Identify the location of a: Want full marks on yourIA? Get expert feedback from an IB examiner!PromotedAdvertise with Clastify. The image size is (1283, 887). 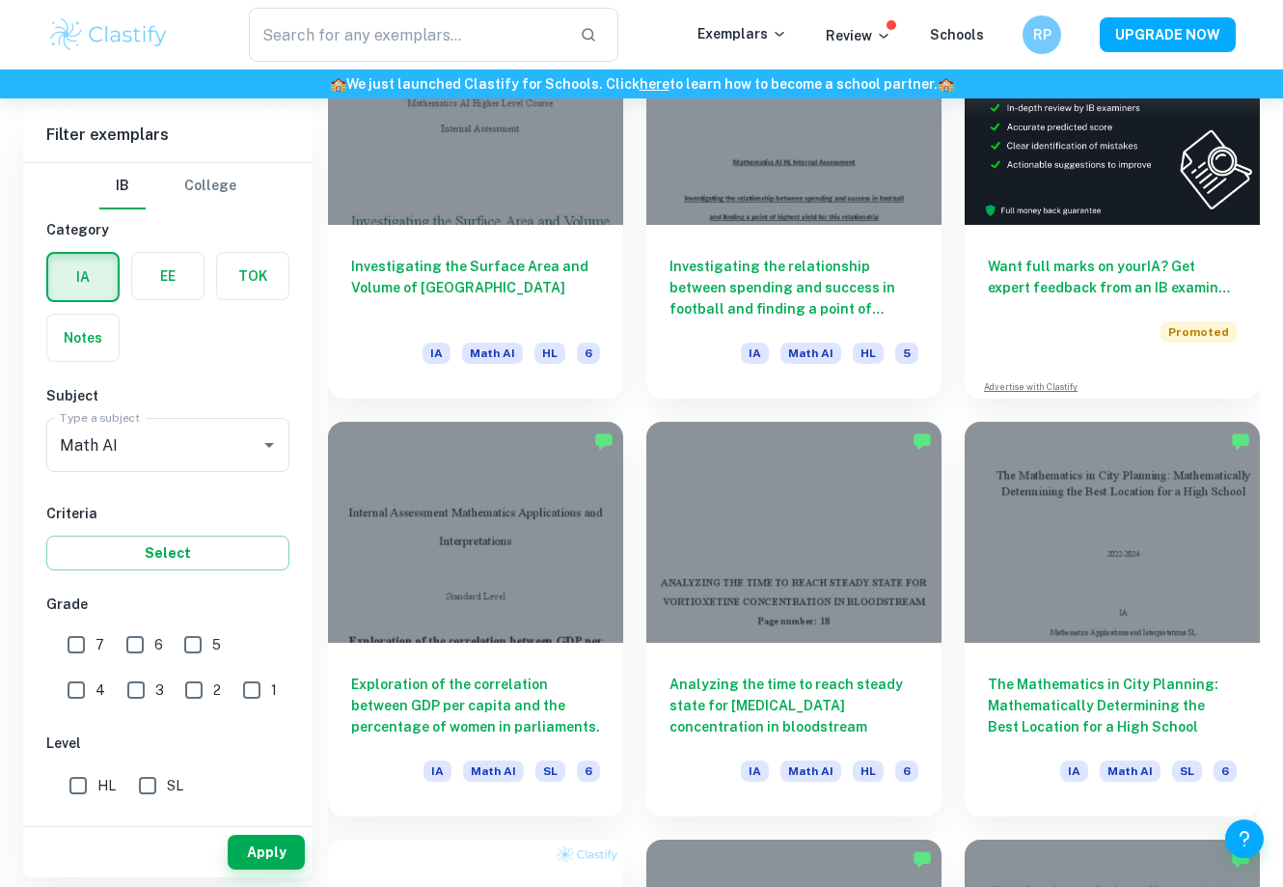
(1112, 201).